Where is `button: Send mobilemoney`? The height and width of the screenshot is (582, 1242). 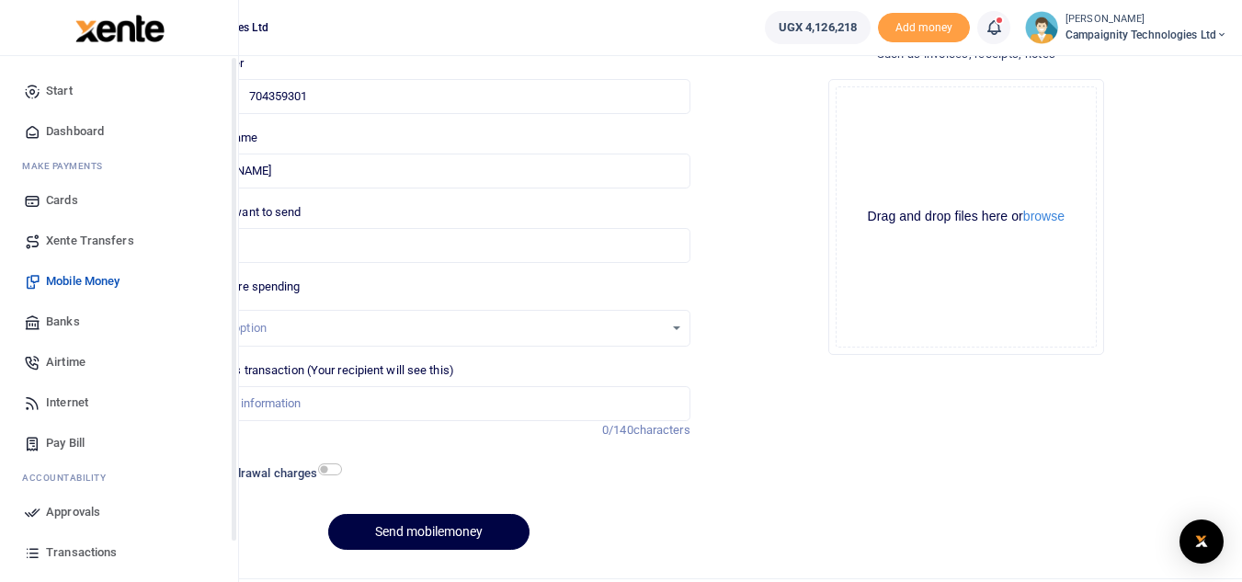 button: Send mobilemoney is located at coordinates (428, 531).